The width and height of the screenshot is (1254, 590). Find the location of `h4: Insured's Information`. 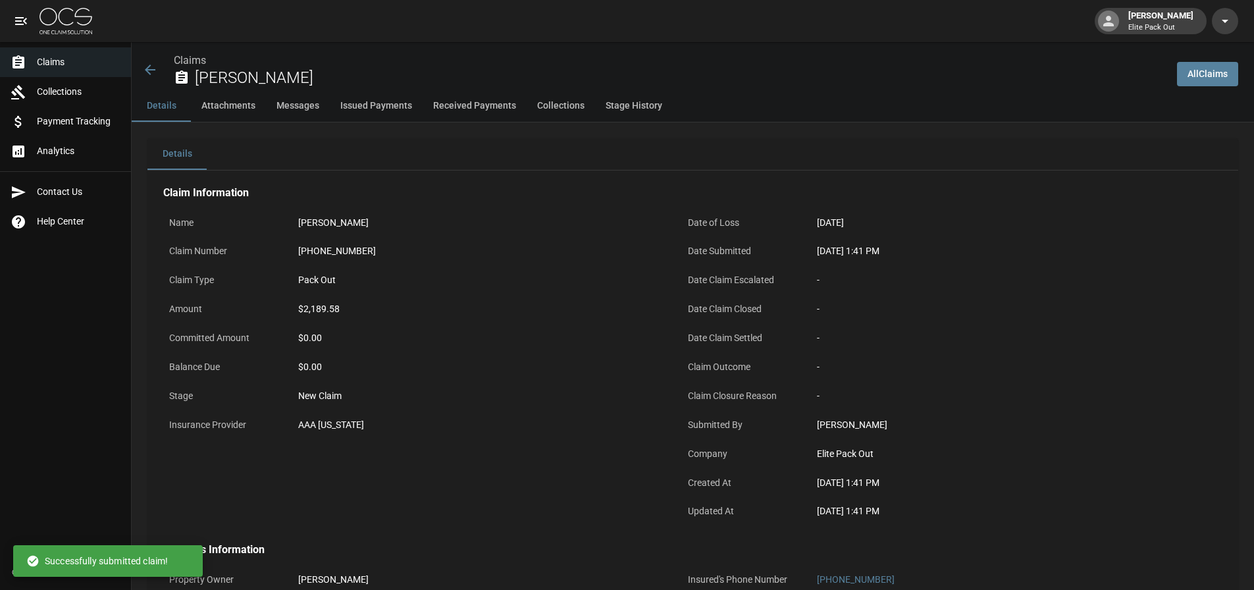

h4: Insured's Information is located at coordinates (674, 550).